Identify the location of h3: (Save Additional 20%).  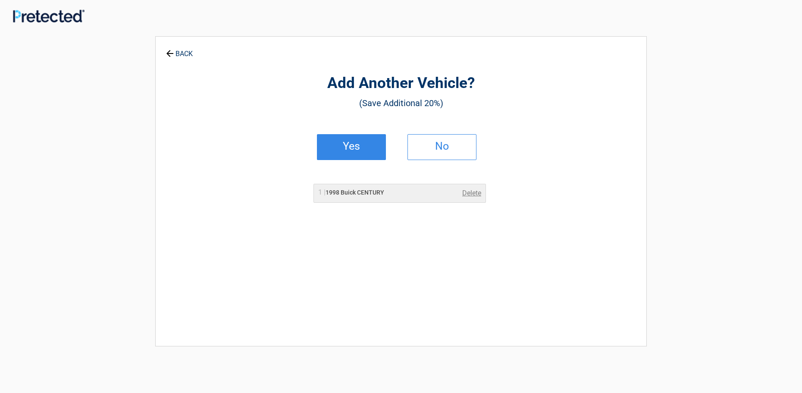
(401, 103).